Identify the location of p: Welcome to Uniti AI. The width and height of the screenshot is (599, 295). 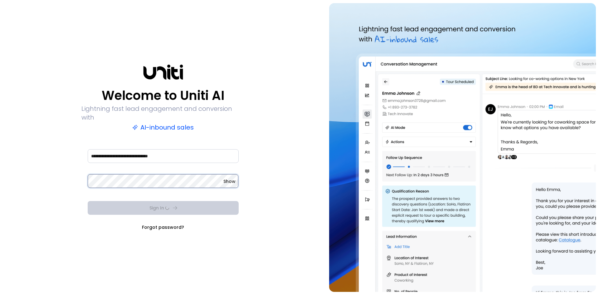
(163, 95).